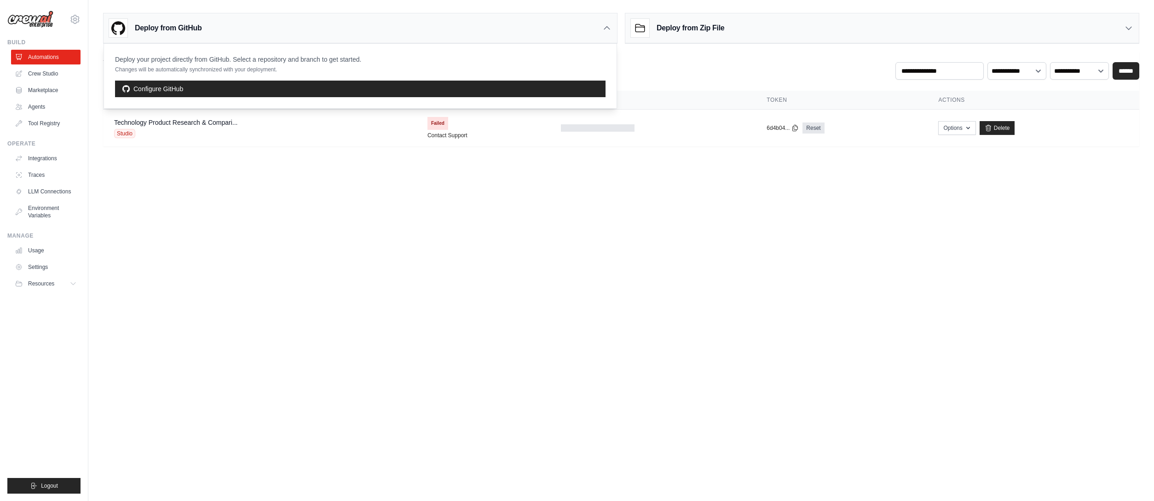 This screenshot has width=1154, height=501. Describe the element at coordinates (205, 69) in the screenshot. I see `p: Manage and monitor your active crew automations from this dashboard.` at that location.